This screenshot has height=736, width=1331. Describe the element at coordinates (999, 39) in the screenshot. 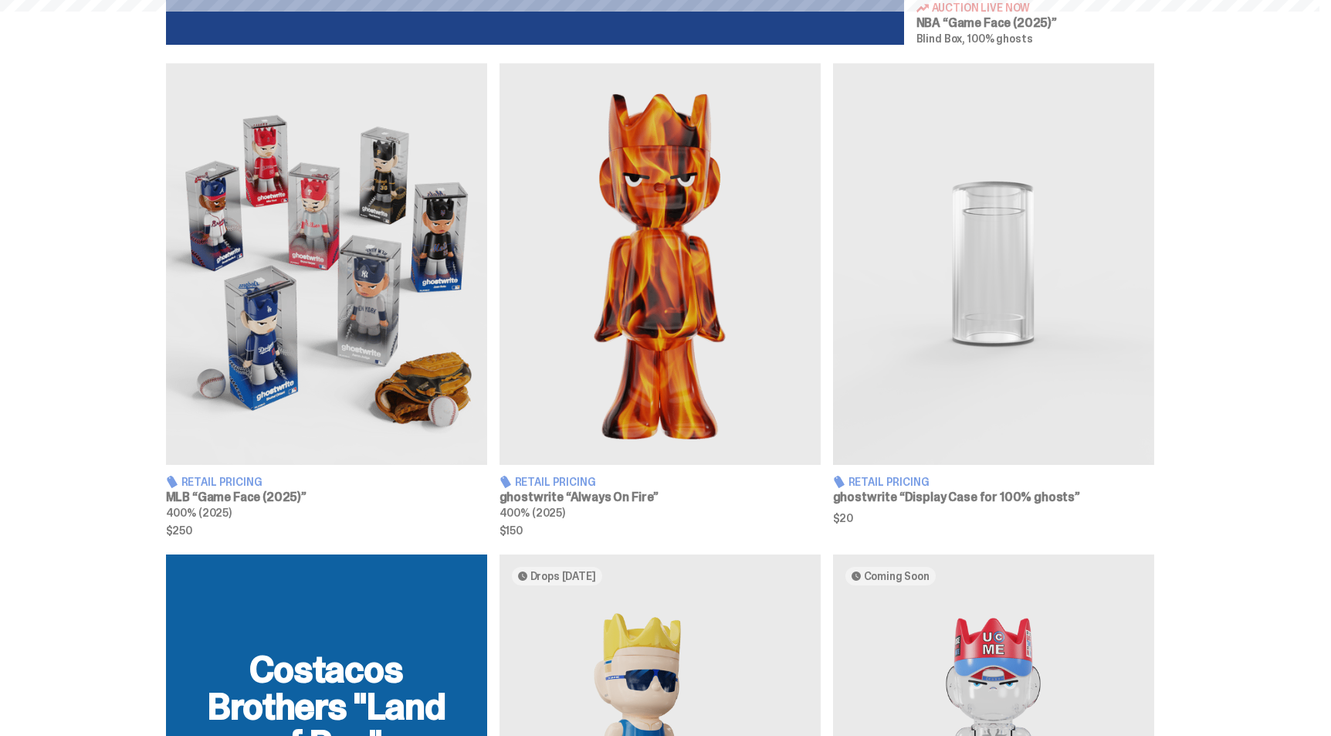

I see `span: 100% ghosts` at that location.